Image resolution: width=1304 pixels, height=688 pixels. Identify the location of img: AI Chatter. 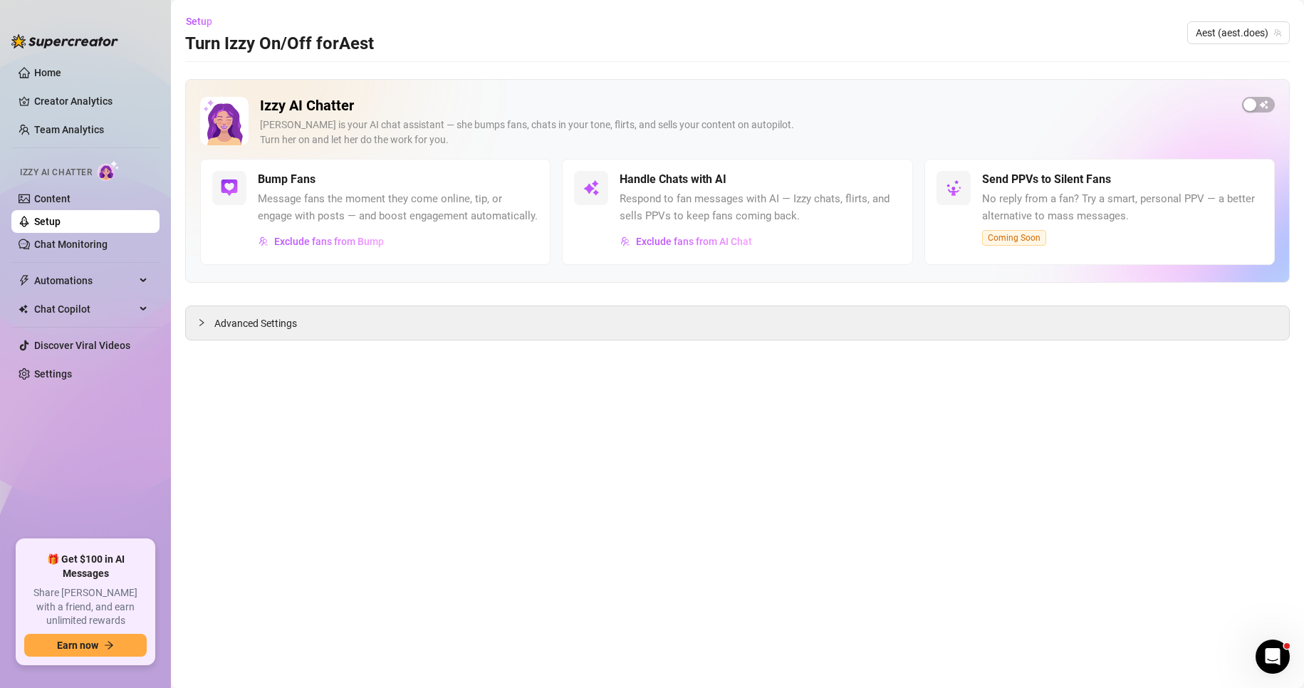
(108, 170).